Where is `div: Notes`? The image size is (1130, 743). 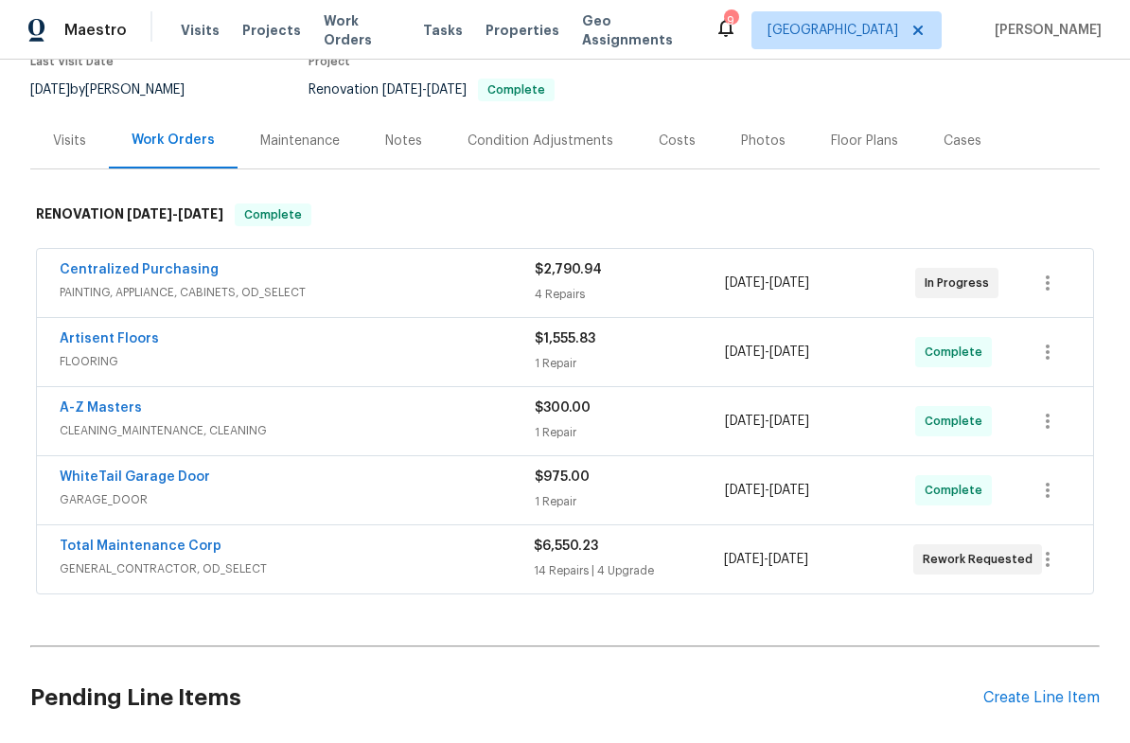
div: Notes is located at coordinates (403, 141).